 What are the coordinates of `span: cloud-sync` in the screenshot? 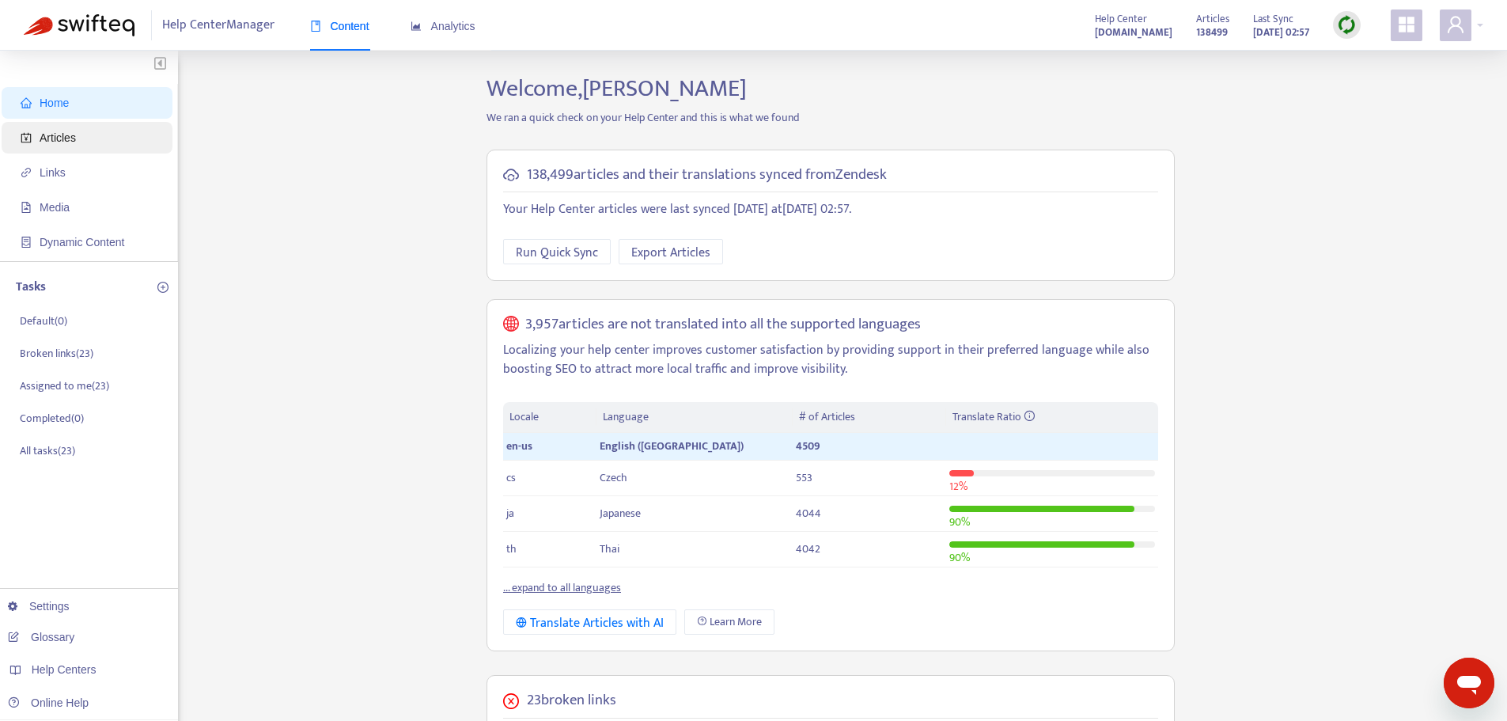 It's located at (511, 175).